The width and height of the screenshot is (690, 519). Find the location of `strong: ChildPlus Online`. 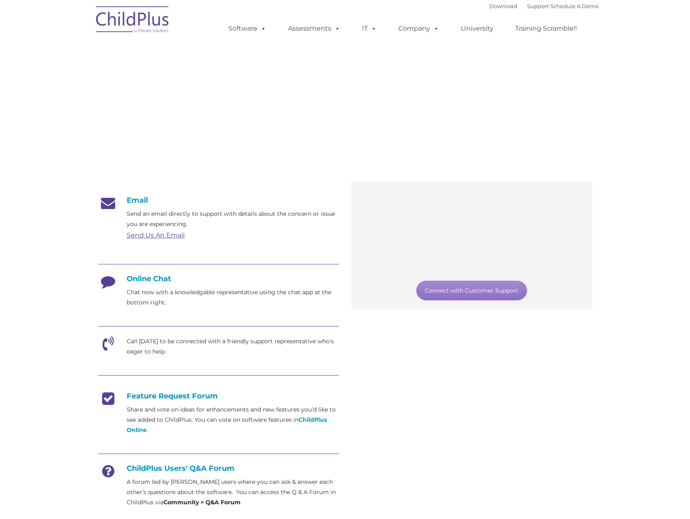

strong: ChildPlus Online is located at coordinates (227, 424).